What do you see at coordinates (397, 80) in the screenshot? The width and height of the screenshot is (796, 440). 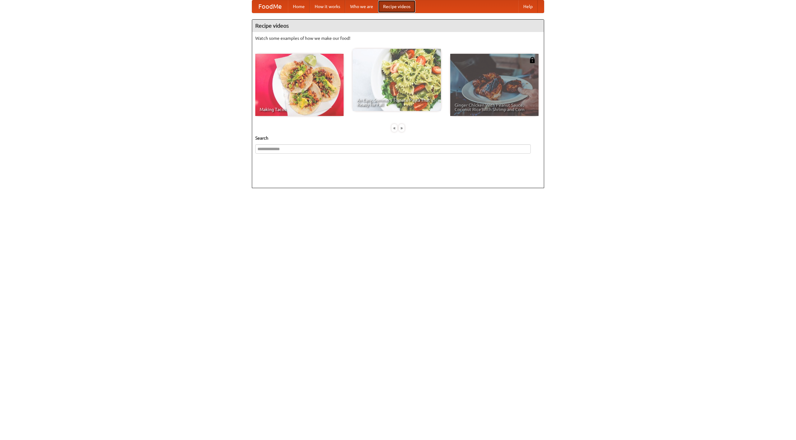 I see `a: An Easy, Summery Tomato Pasta That's Ready for Fall` at bounding box center [397, 80].